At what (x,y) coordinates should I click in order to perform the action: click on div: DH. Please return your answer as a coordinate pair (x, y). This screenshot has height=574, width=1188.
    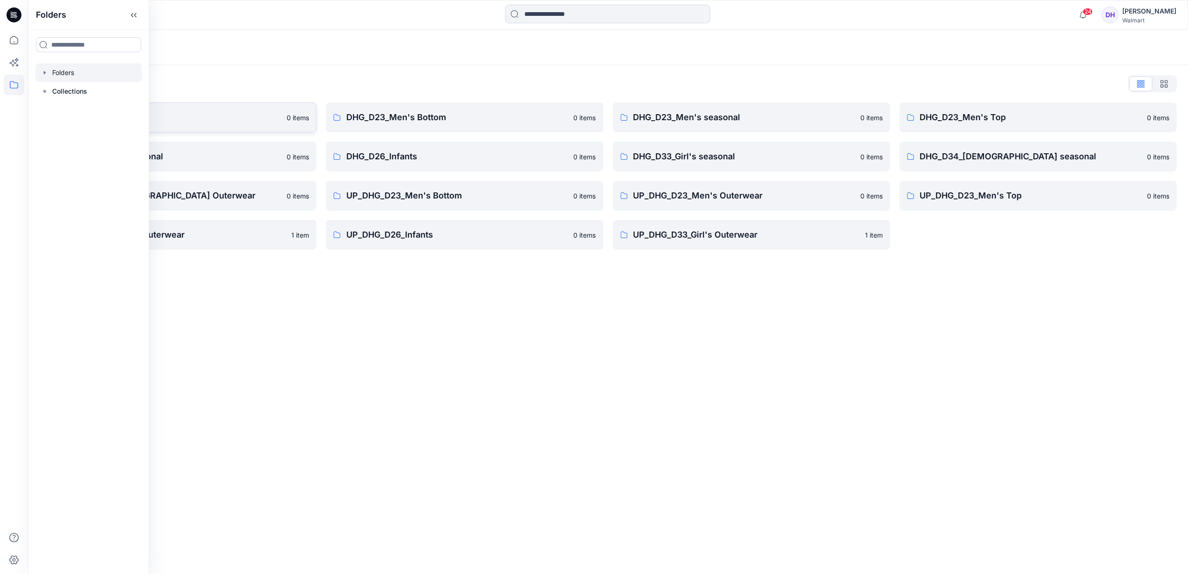
    Looking at the image, I should click on (1111, 15).